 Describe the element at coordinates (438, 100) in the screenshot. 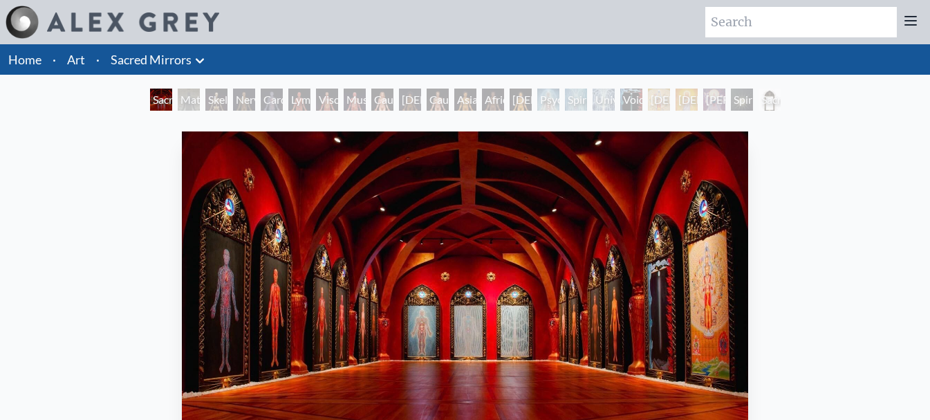

I see `div: Caucasian Man` at that location.